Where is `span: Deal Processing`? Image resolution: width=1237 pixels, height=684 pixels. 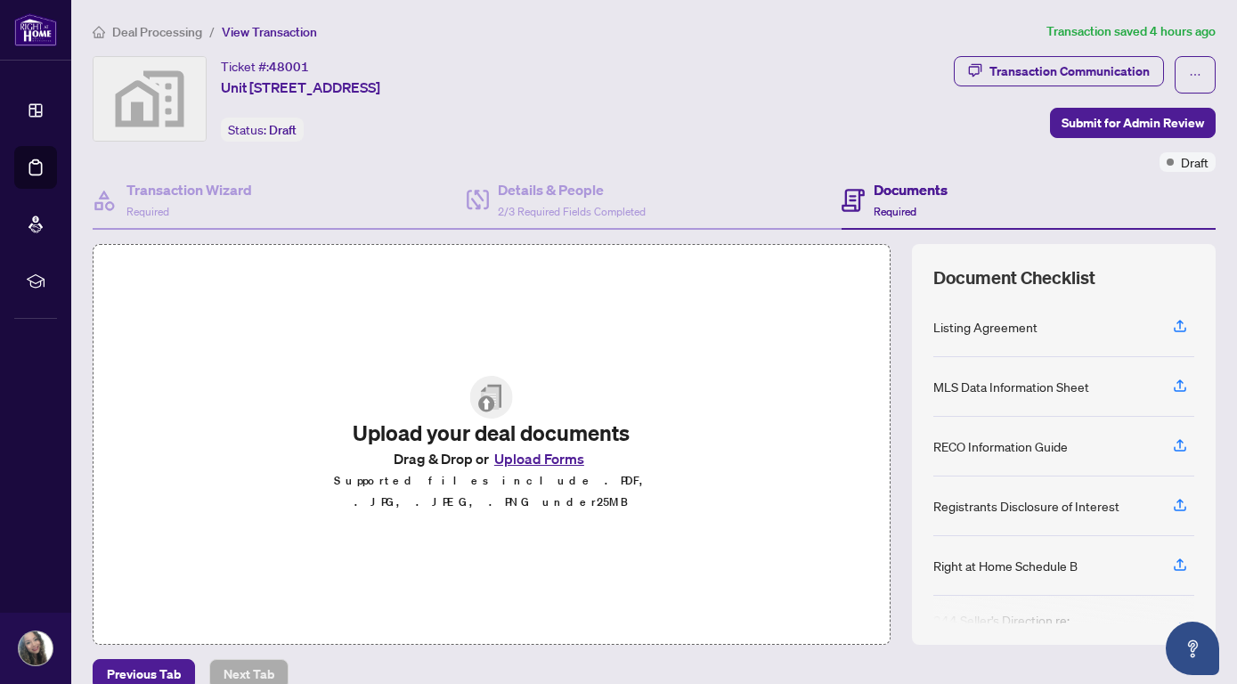 span: Deal Processing is located at coordinates (157, 32).